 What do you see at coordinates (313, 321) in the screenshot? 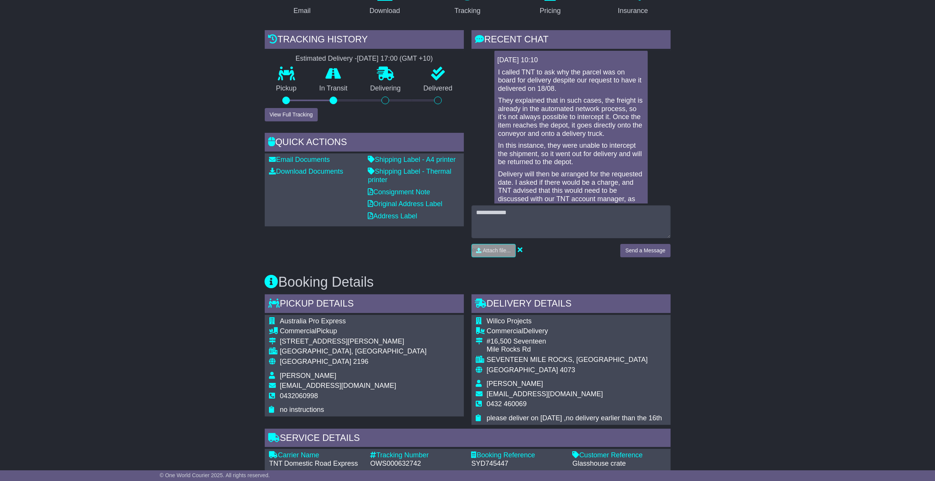
I see `span: Australia Pro Express` at bounding box center [313, 321].